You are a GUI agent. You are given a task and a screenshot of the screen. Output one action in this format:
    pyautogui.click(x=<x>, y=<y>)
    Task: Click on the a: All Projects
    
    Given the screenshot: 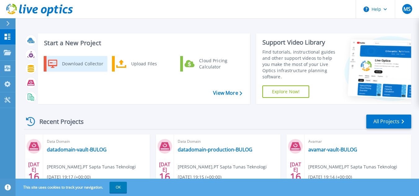 What is the action you would take?
    pyautogui.click(x=389, y=122)
    